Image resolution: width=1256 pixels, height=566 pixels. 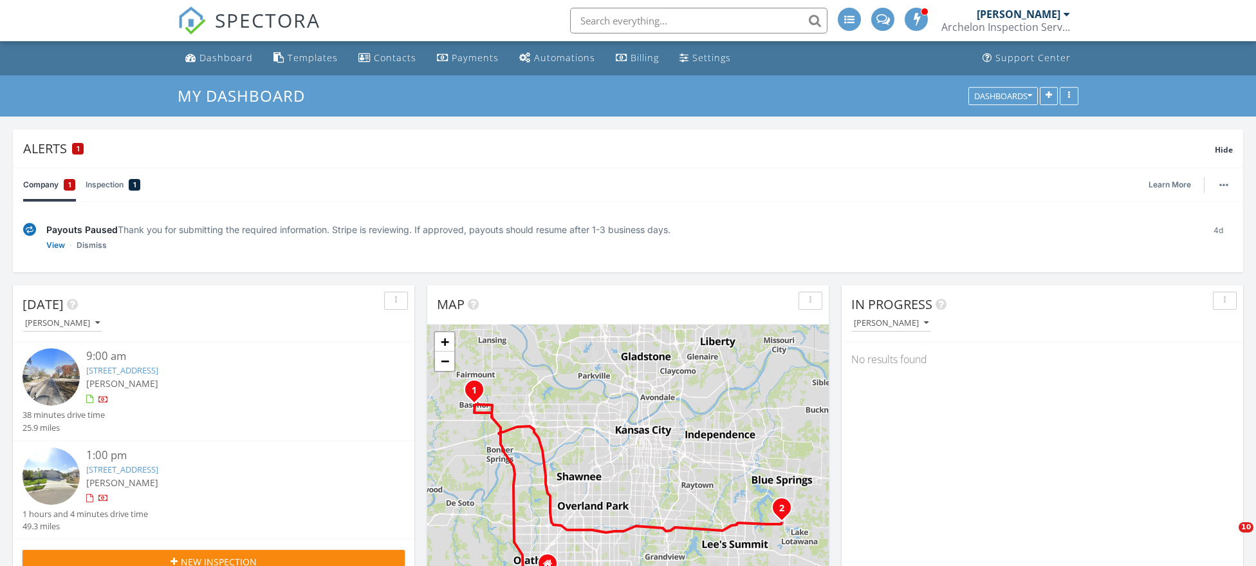 What do you see at coordinates (268, 20) in the screenshot?
I see `span: SPECTORA` at bounding box center [268, 20].